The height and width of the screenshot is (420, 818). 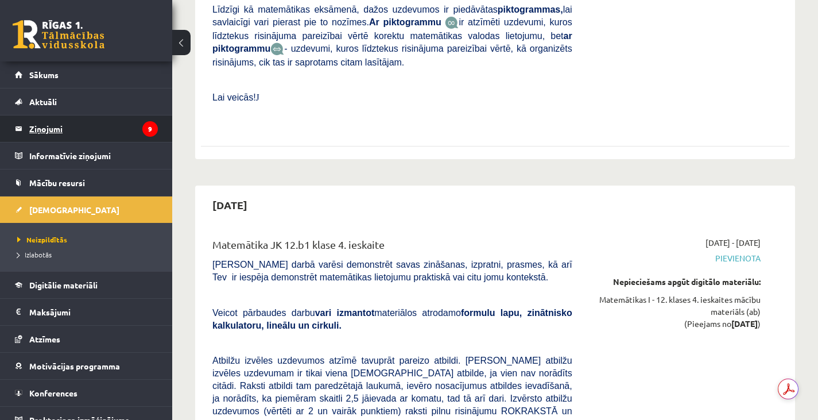 I want to click on span: Pievienota, so click(x=675, y=258).